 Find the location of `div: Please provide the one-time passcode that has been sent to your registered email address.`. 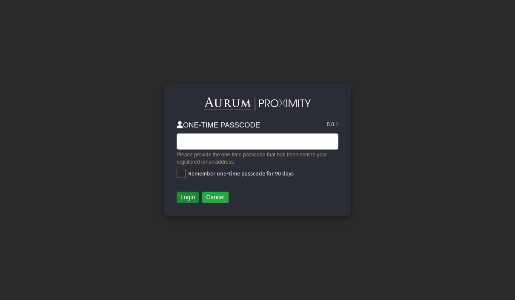

div: Please provide the one-time passcode that has been sent to your registered email address. is located at coordinates (258, 158).